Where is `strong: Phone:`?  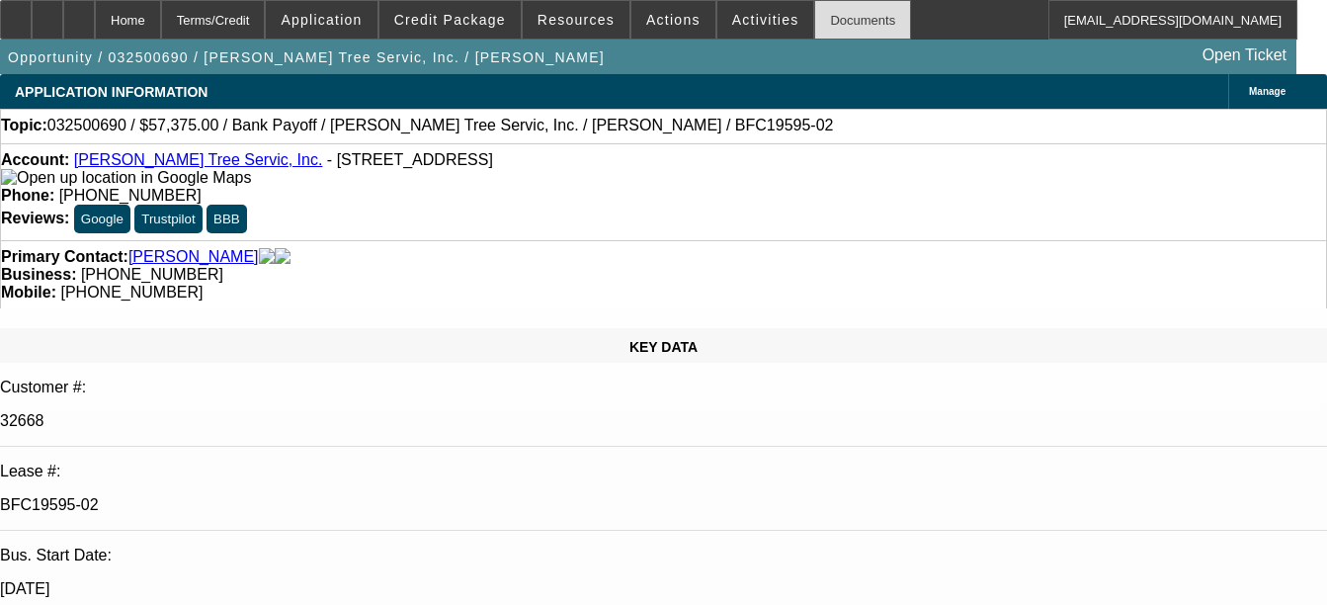 strong: Phone: is located at coordinates (28, 195).